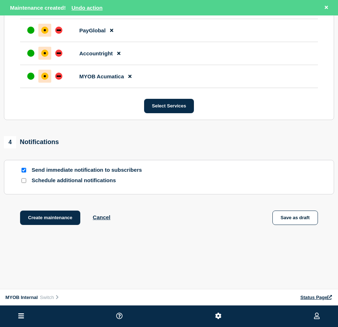 This screenshot has height=327, width=338. What do you see at coordinates (50, 217) in the screenshot?
I see `button: Create maintenance` at bounding box center [50, 217].